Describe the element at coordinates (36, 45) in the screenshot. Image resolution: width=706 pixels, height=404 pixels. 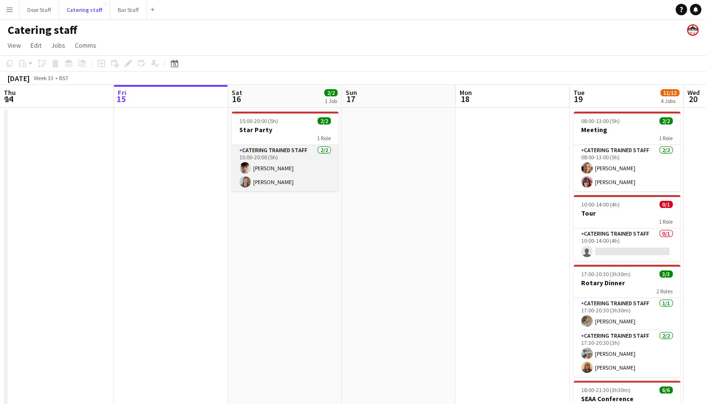
I see `span: Edit` at that location.